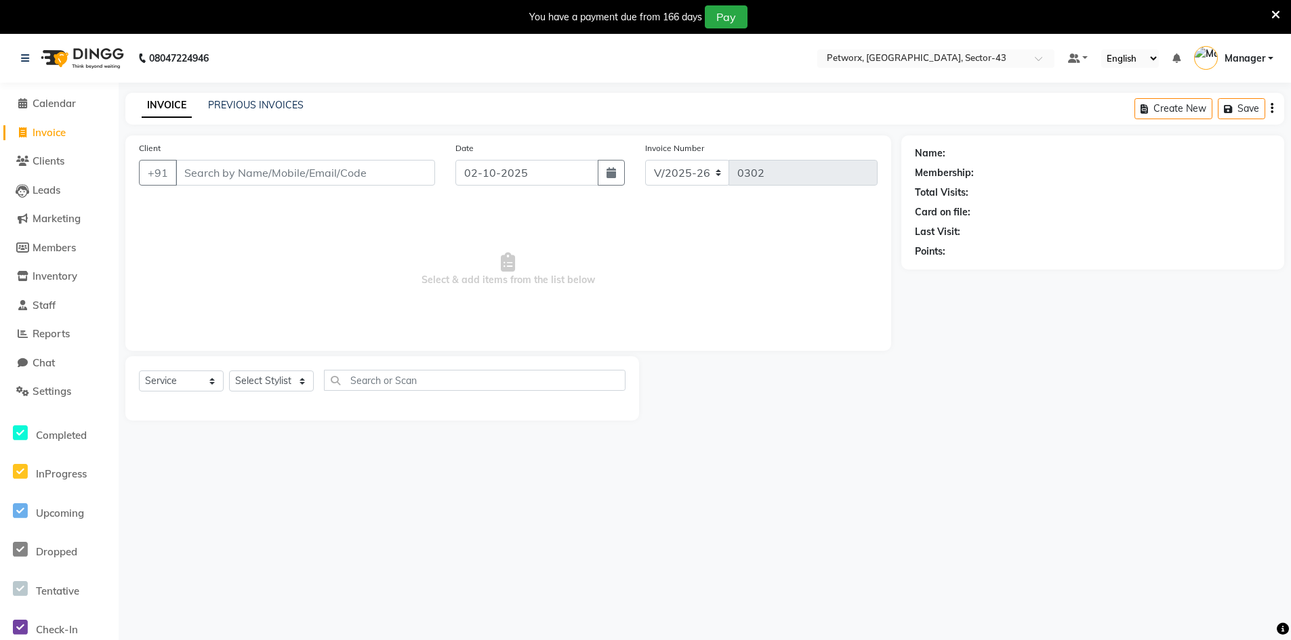 Image resolution: width=1291 pixels, height=640 pixels. Describe the element at coordinates (61, 435) in the screenshot. I see `span: Completed` at that location.